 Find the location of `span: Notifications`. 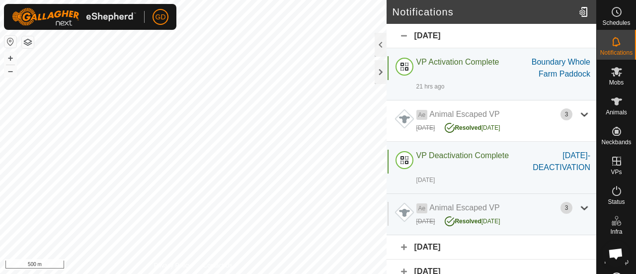

span: Notifications is located at coordinates (616, 53).